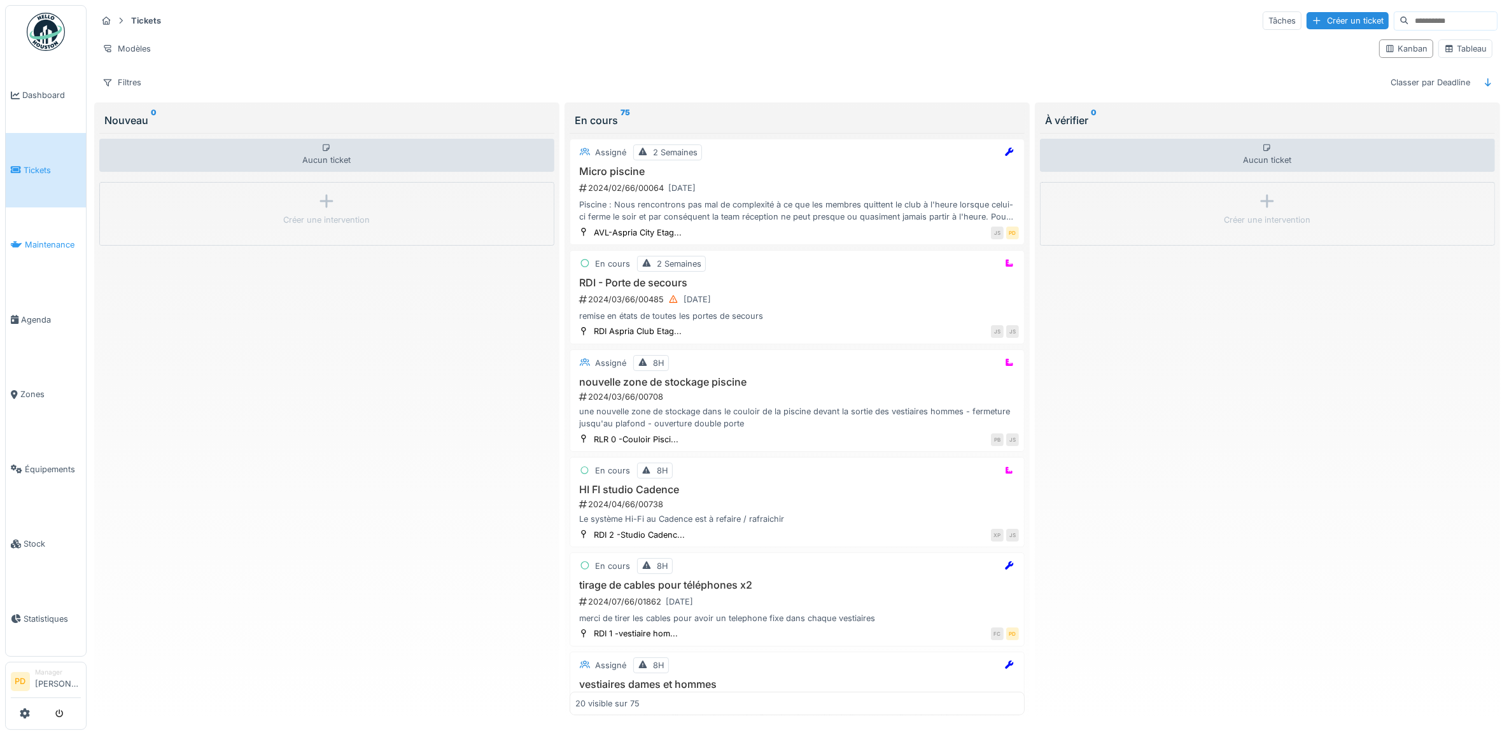 This screenshot has width=1509, height=735. What do you see at coordinates (797, 585) in the screenshot?
I see `h3: tirage de cables pour téléphones x2` at bounding box center [797, 585].